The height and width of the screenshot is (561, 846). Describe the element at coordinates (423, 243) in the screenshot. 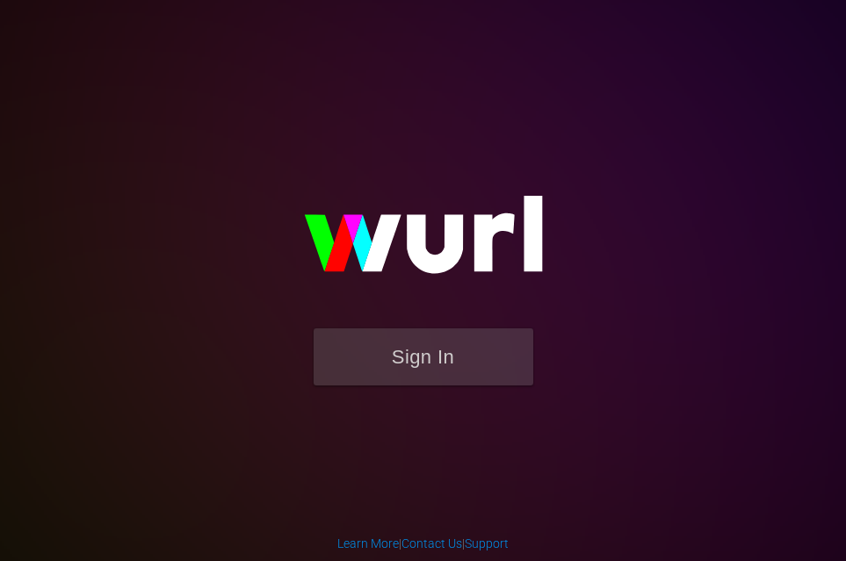

I see `img: wurl-logo-on-black-223613ac3d8ba8fe6dc639794a292ebdb59501304c7dfd60c99c58986ef67473.svg` at that location.